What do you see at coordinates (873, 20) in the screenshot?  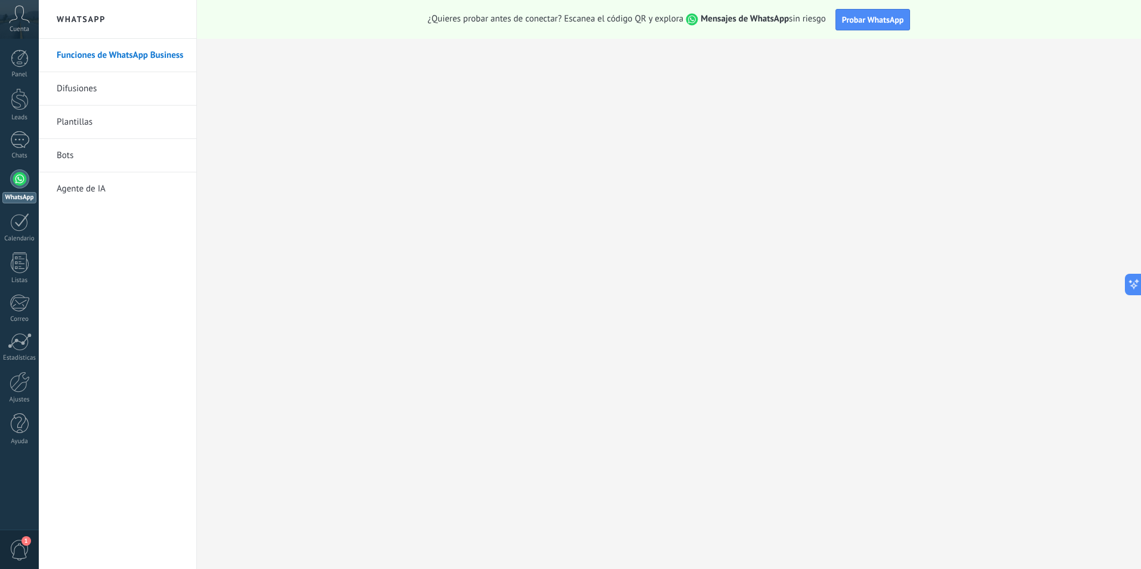 I see `button: Probar WhatsApp` at bounding box center [873, 20].